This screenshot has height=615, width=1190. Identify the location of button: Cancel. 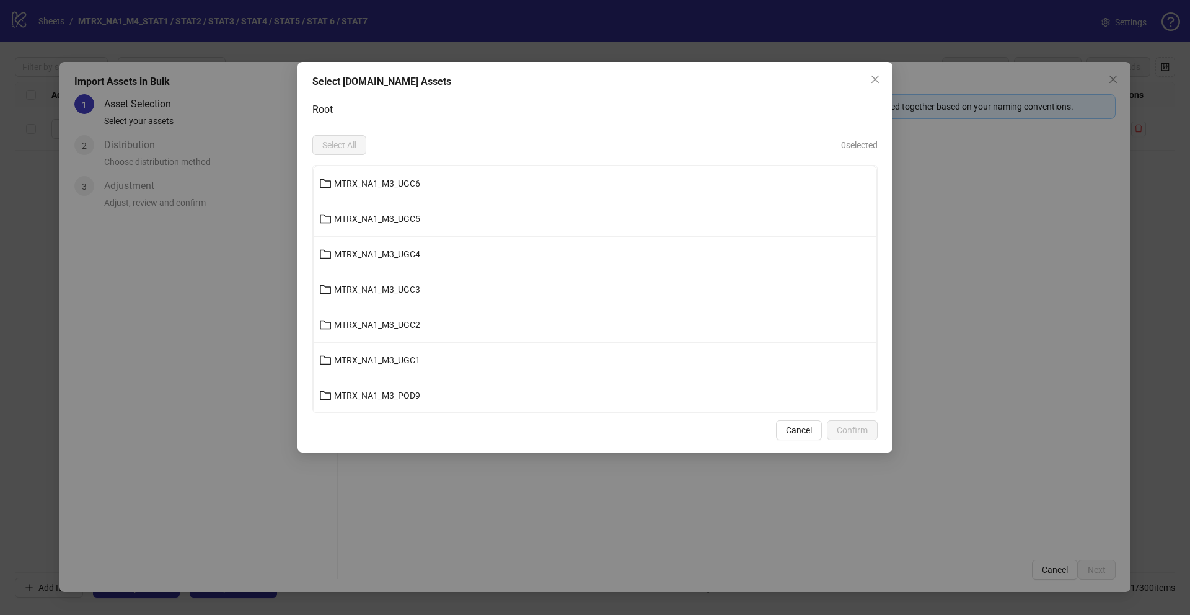
(799, 430).